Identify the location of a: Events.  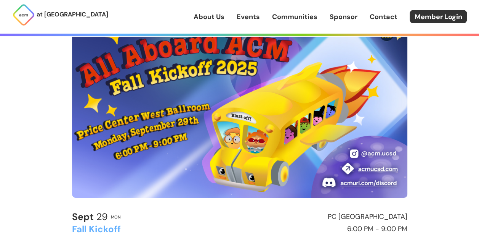
(248, 17).